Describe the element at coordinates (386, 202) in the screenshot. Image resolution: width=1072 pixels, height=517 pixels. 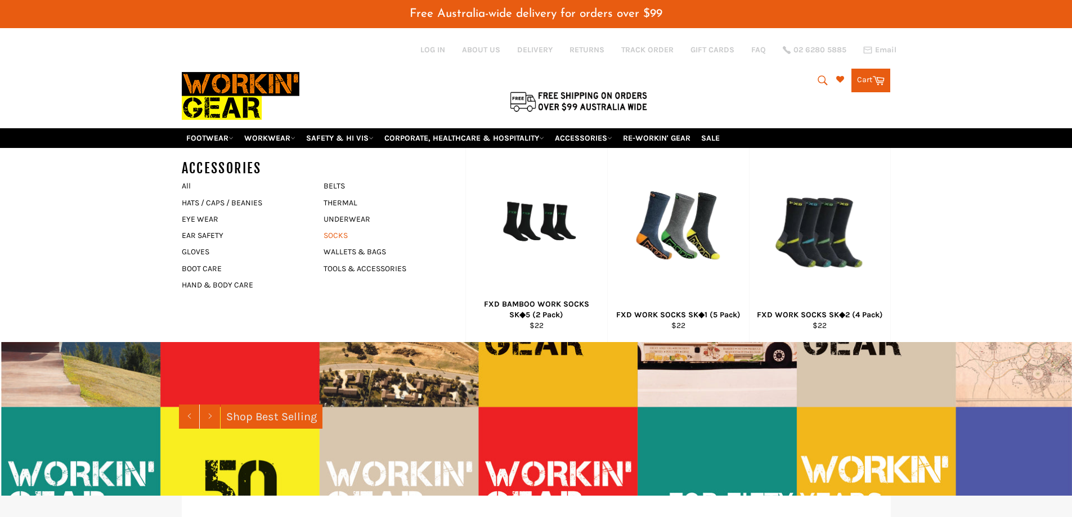
I see `a: THERMAL` at that location.